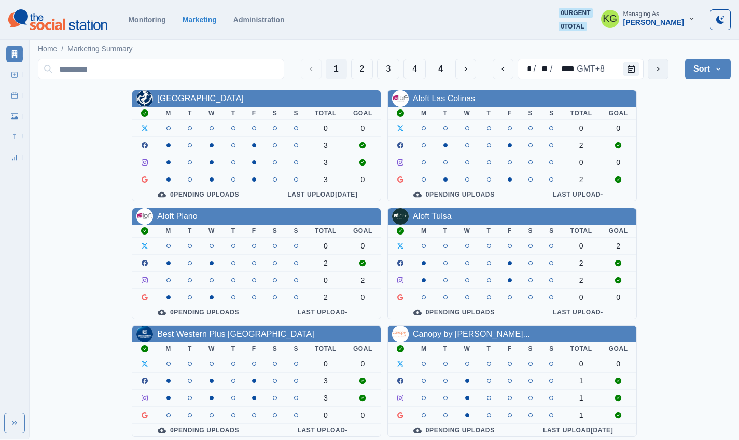 The image size is (739, 440). What do you see at coordinates (414, 69) in the screenshot?
I see `button: Page 4` at bounding box center [414, 69].